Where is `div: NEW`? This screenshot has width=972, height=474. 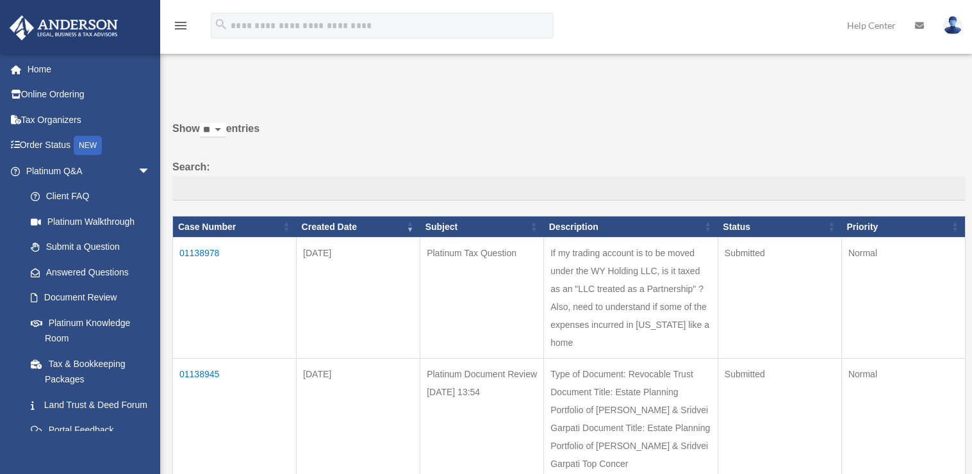
div: NEW is located at coordinates (88, 145).